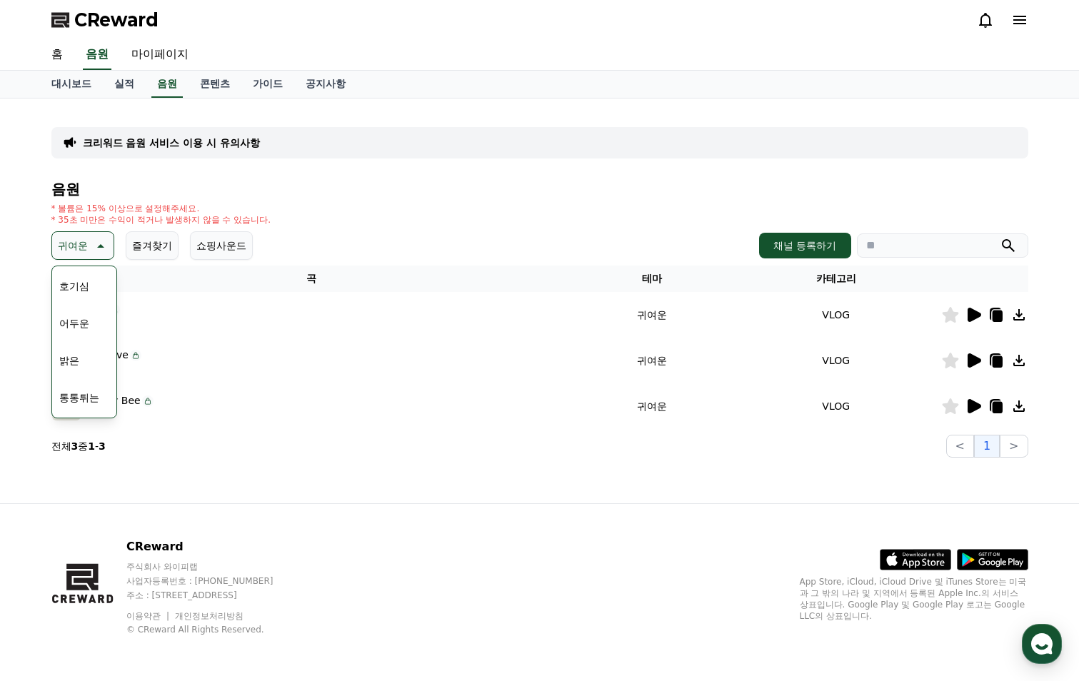 This screenshot has width=1079, height=681. I want to click on th: 테마, so click(651, 278).